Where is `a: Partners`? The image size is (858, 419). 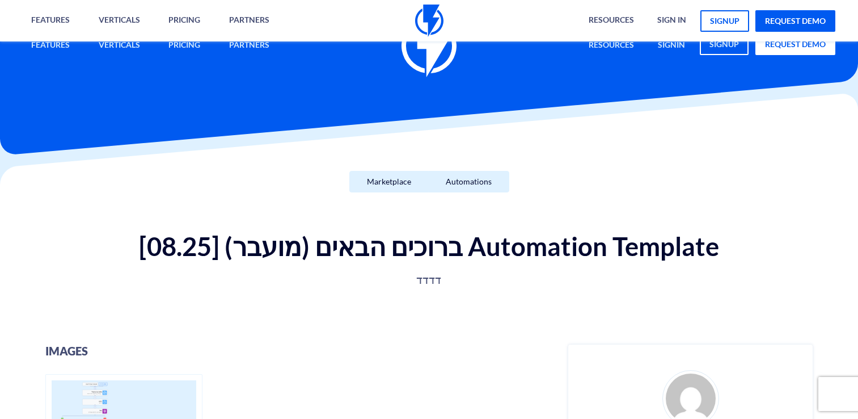
a: Partners is located at coordinates (249, 45).